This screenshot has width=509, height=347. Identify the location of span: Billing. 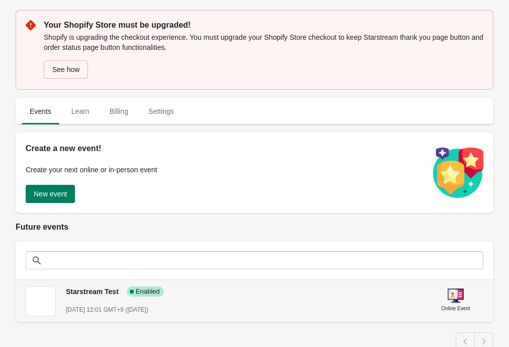
(119, 111).